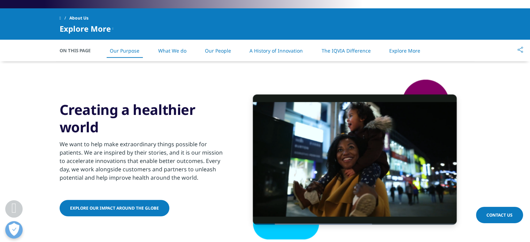 This screenshot has width=530, height=242. What do you see at coordinates (346, 51) in the screenshot?
I see `a: The IQVIA Difference` at bounding box center [346, 51].